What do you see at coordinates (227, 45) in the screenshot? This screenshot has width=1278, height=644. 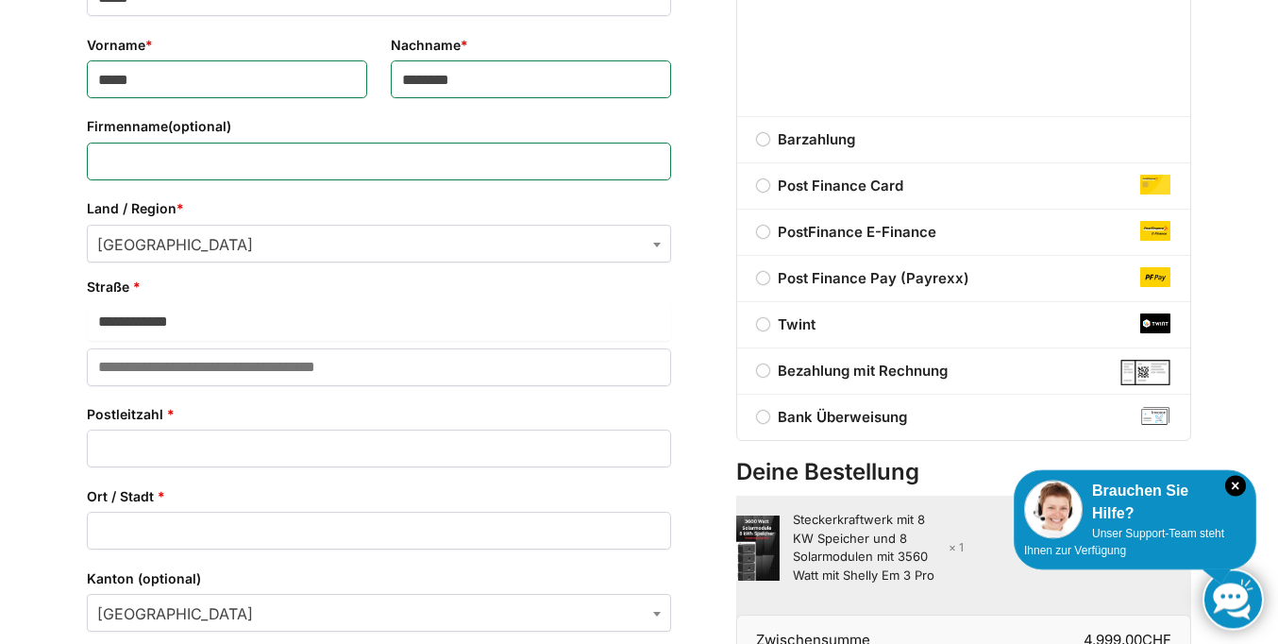 I see `label: Vorname` at bounding box center [227, 45].